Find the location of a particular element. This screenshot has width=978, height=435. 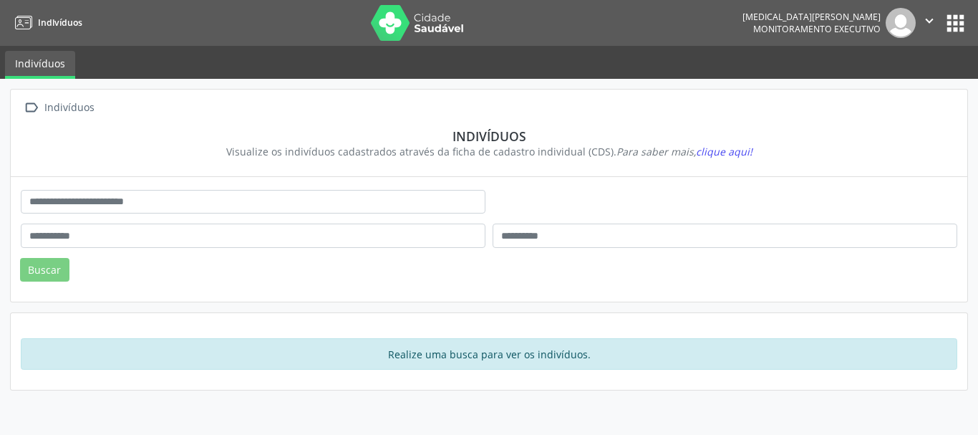

button: apps is located at coordinates (955, 23).